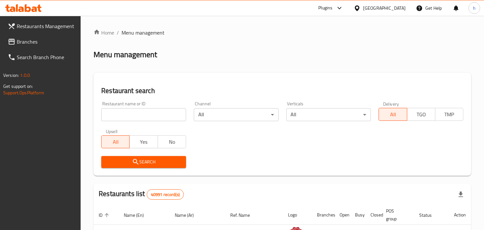  What do you see at coordinates (46, 57) in the screenshot?
I see `span: Search Branch Phone` at bounding box center [46, 57].